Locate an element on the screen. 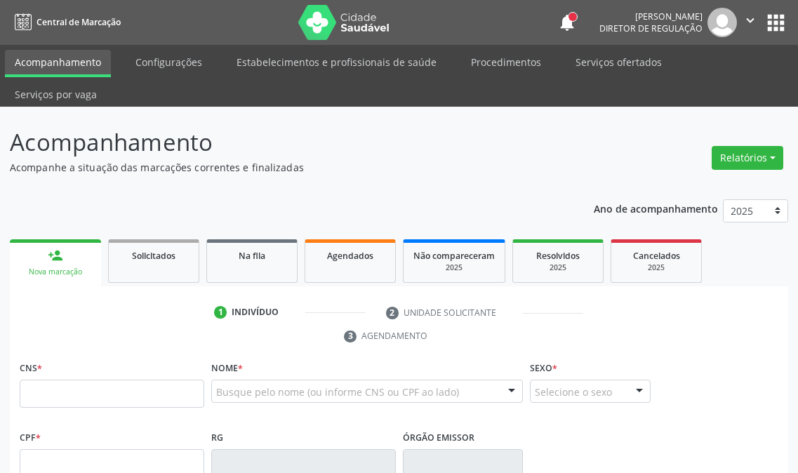 This screenshot has width=798, height=473. label: Órgão emissor is located at coordinates (438, 438).